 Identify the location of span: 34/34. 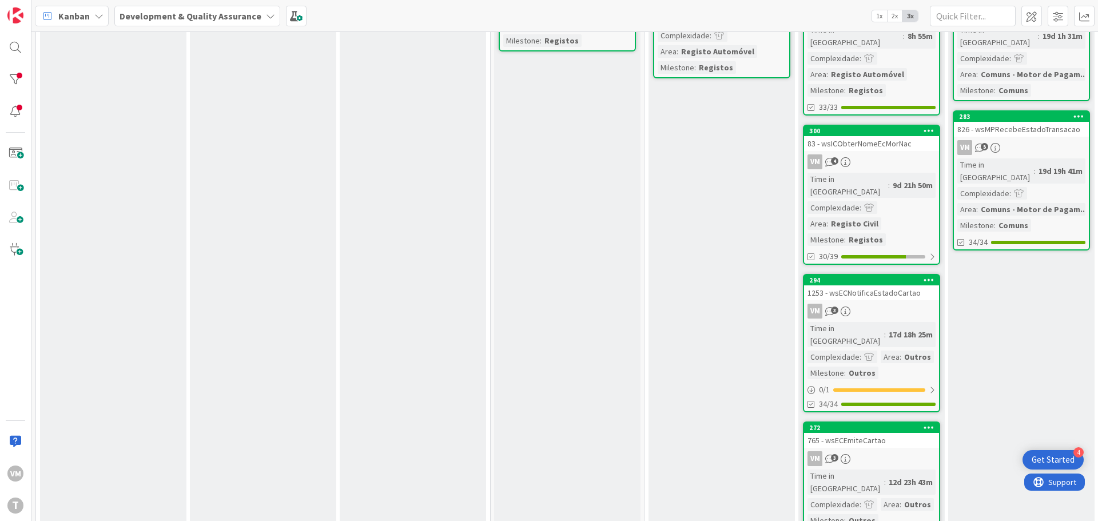
(828, 404).